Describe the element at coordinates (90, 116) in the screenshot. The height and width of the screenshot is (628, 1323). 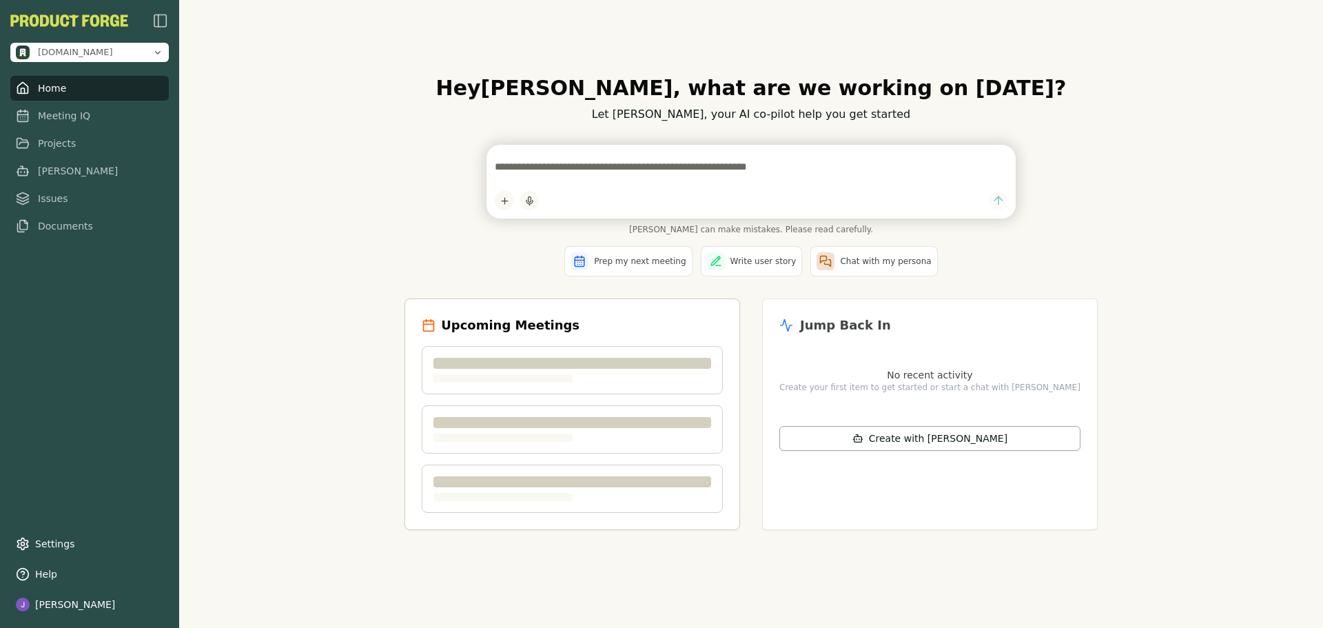
I see `a: Meeting IQ` at that location.